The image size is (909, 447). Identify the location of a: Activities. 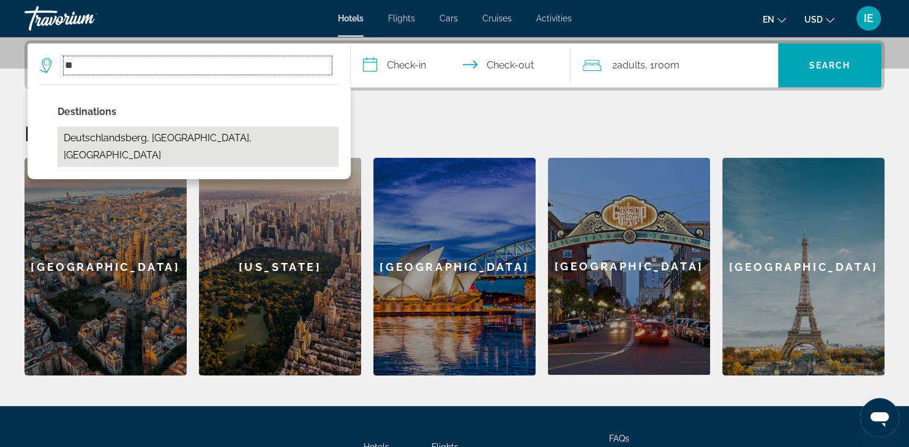
(554, 18).